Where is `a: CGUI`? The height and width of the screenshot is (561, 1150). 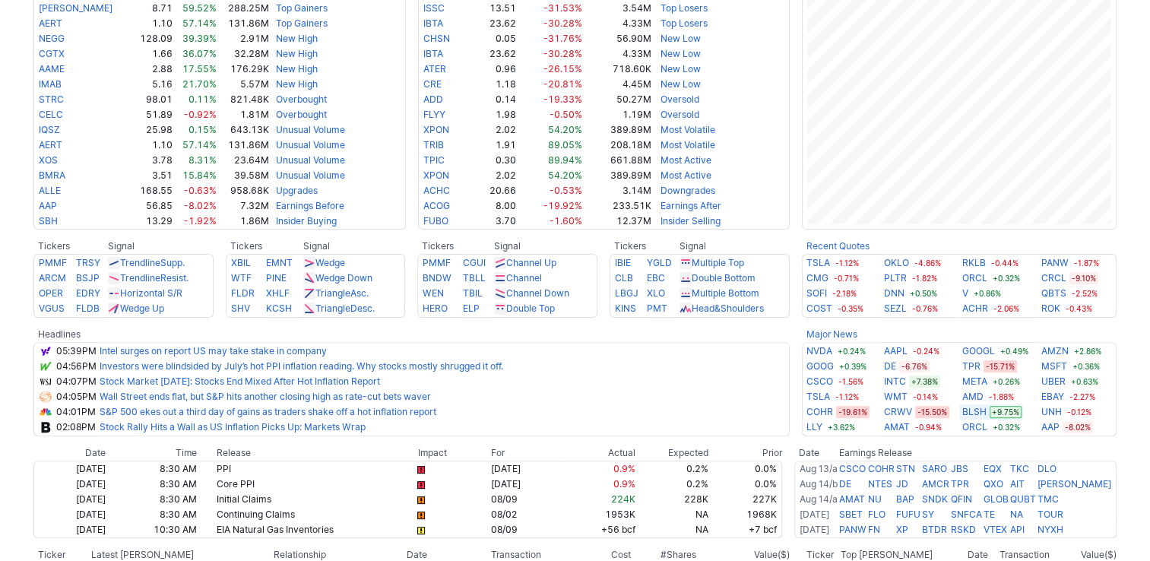 a: CGUI is located at coordinates (474, 262).